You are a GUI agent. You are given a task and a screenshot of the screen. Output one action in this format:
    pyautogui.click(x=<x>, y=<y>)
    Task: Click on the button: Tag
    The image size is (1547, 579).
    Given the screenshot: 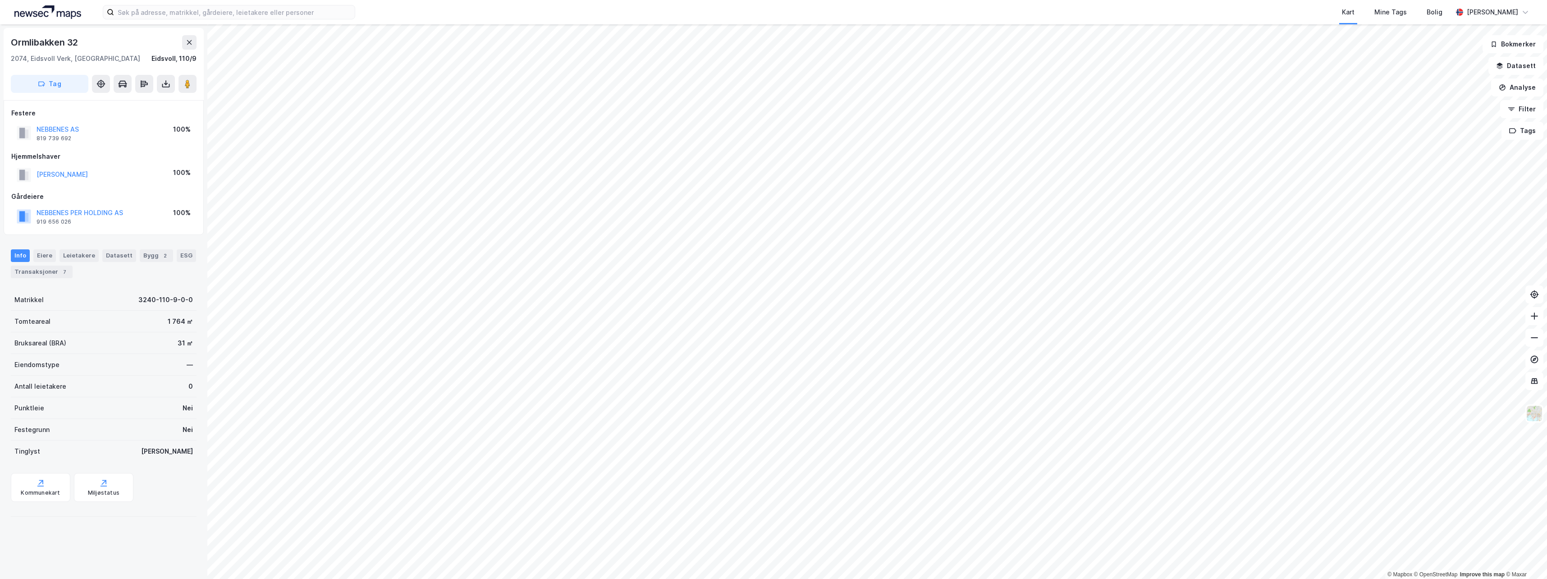 What is the action you would take?
    pyautogui.click(x=50, y=84)
    